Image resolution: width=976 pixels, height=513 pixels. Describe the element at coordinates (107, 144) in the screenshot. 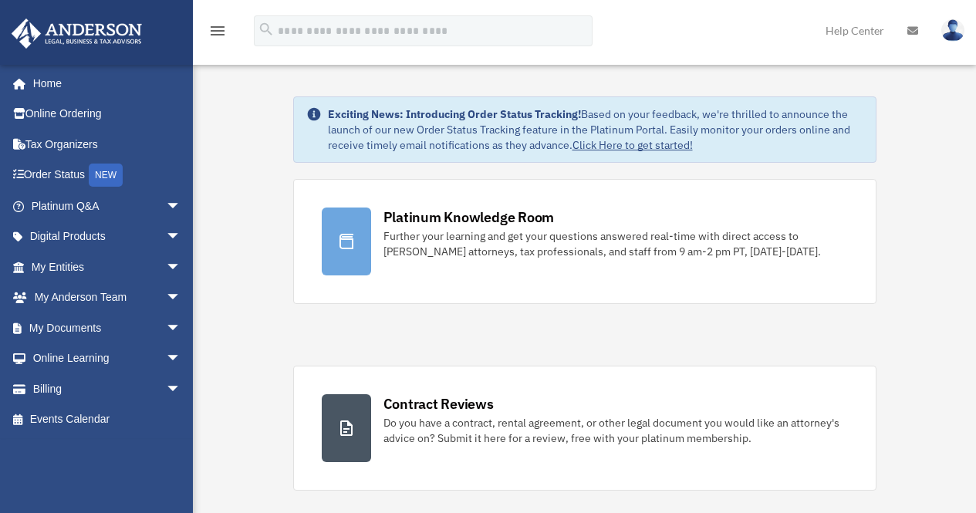

I see `a: Tax Organizers` at that location.